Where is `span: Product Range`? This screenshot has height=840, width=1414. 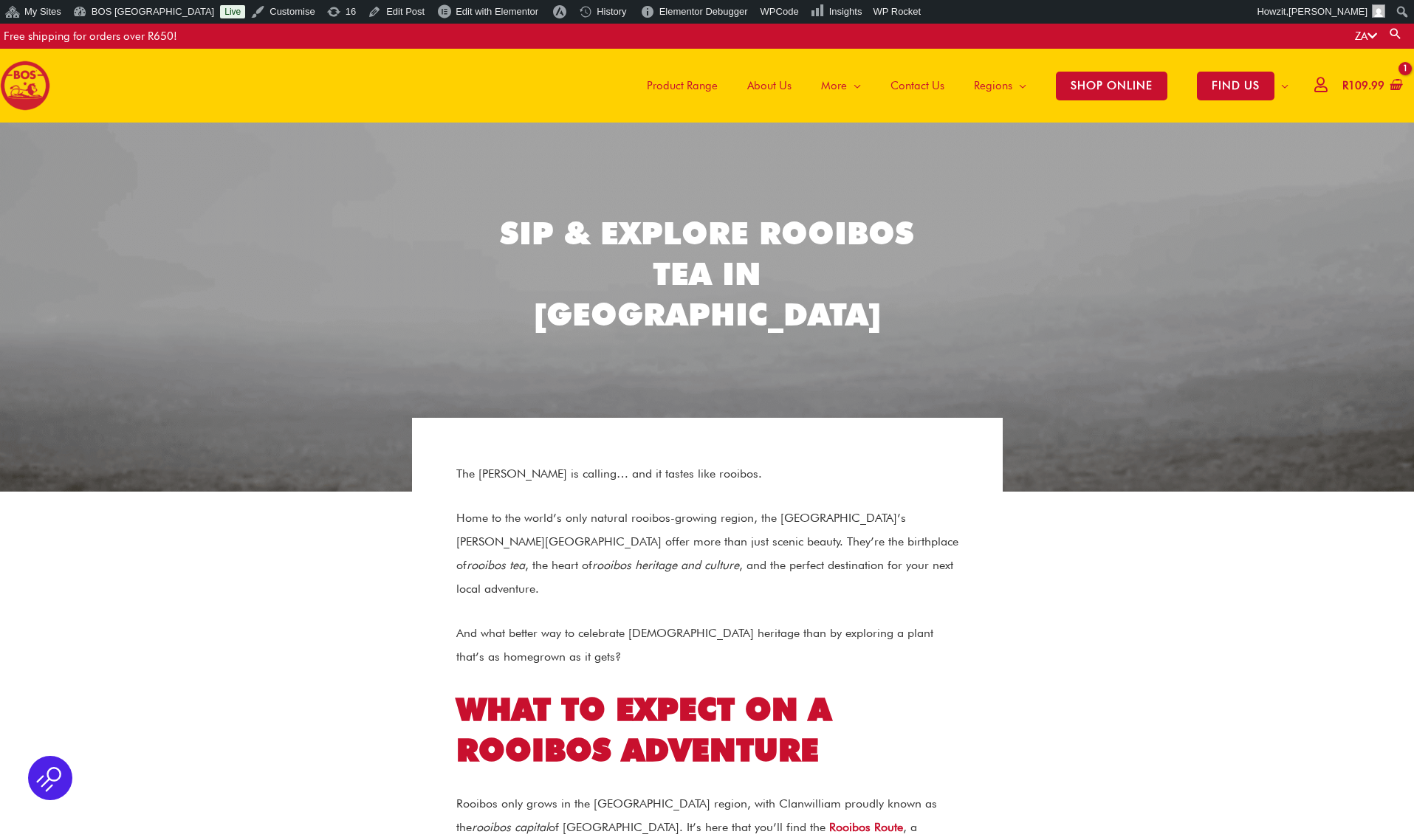 span: Product Range is located at coordinates (682, 85).